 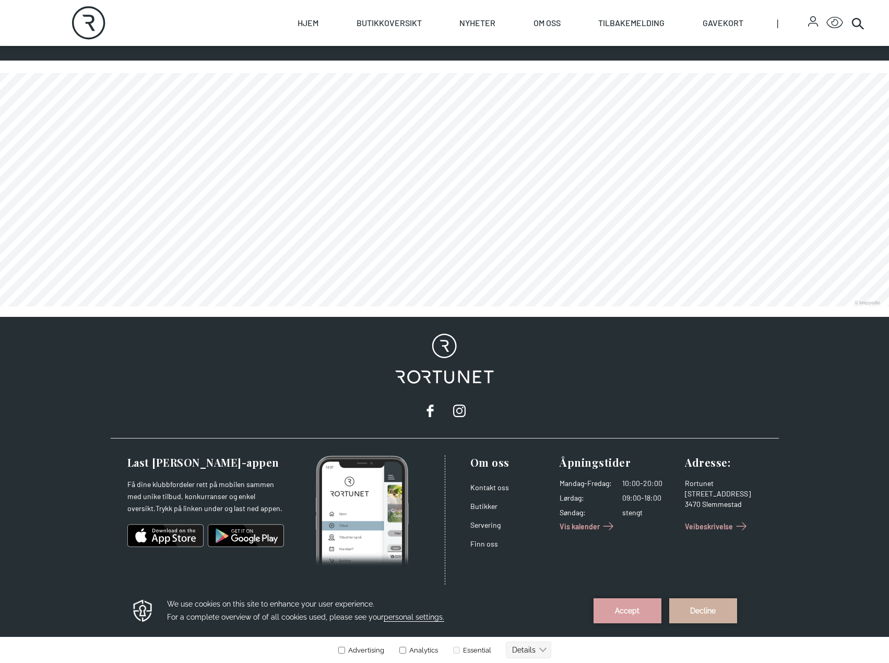 What do you see at coordinates (511, 463) in the screenshot?
I see `h3: Om oss` at bounding box center [511, 463].